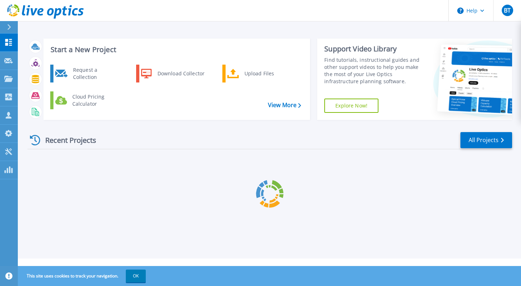 Image resolution: width=521 pixels, height=286 pixels. What do you see at coordinates (507, 10) in the screenshot?
I see `span: BT` at bounding box center [507, 10].